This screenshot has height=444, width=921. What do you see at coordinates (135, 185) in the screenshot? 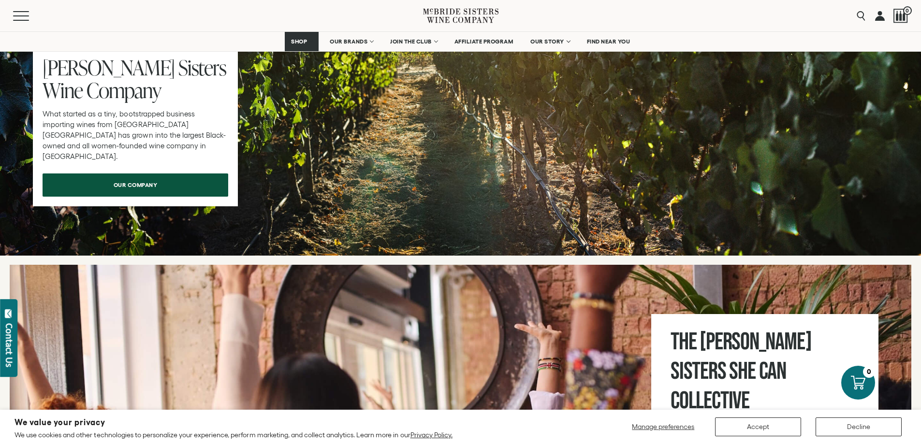
I see `span: our company` at bounding box center [135, 185].